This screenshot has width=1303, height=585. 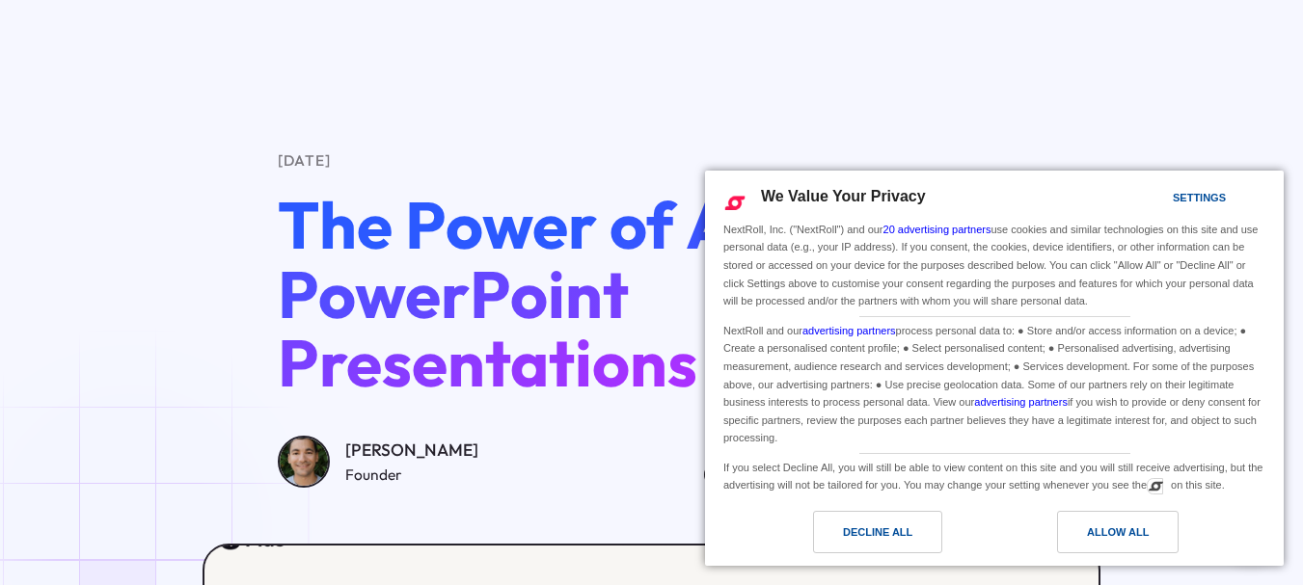 I want to click on div: Decline All, so click(x=878, y=532).